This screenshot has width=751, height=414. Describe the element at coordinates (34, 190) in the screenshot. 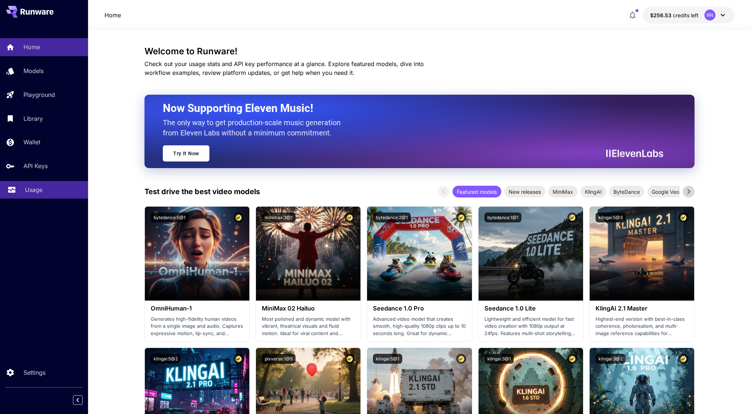

I see `p: Usage` at that location.